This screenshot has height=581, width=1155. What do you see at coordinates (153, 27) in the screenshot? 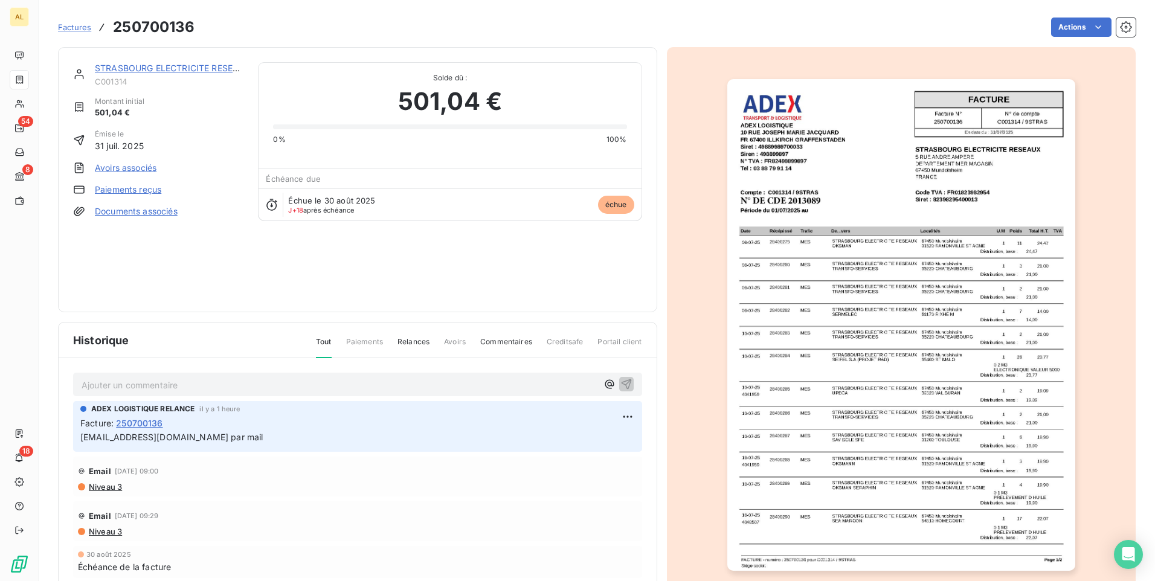
I see `h3: 250700136` at bounding box center [153, 27].